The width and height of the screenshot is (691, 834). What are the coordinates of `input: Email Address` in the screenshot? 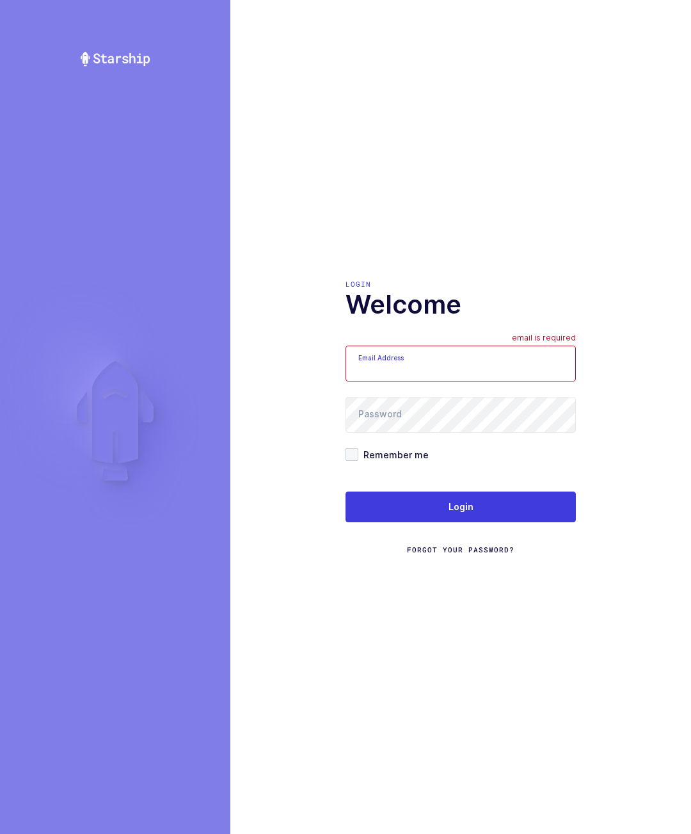 It's located at (461, 364).